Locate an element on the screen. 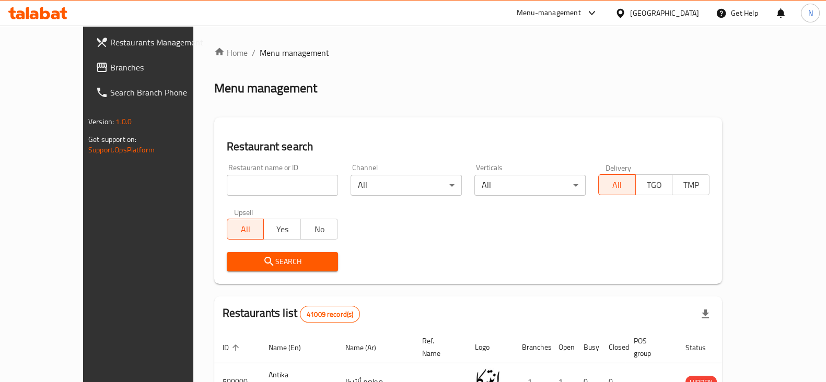  th: Closed is located at coordinates (613, 347).